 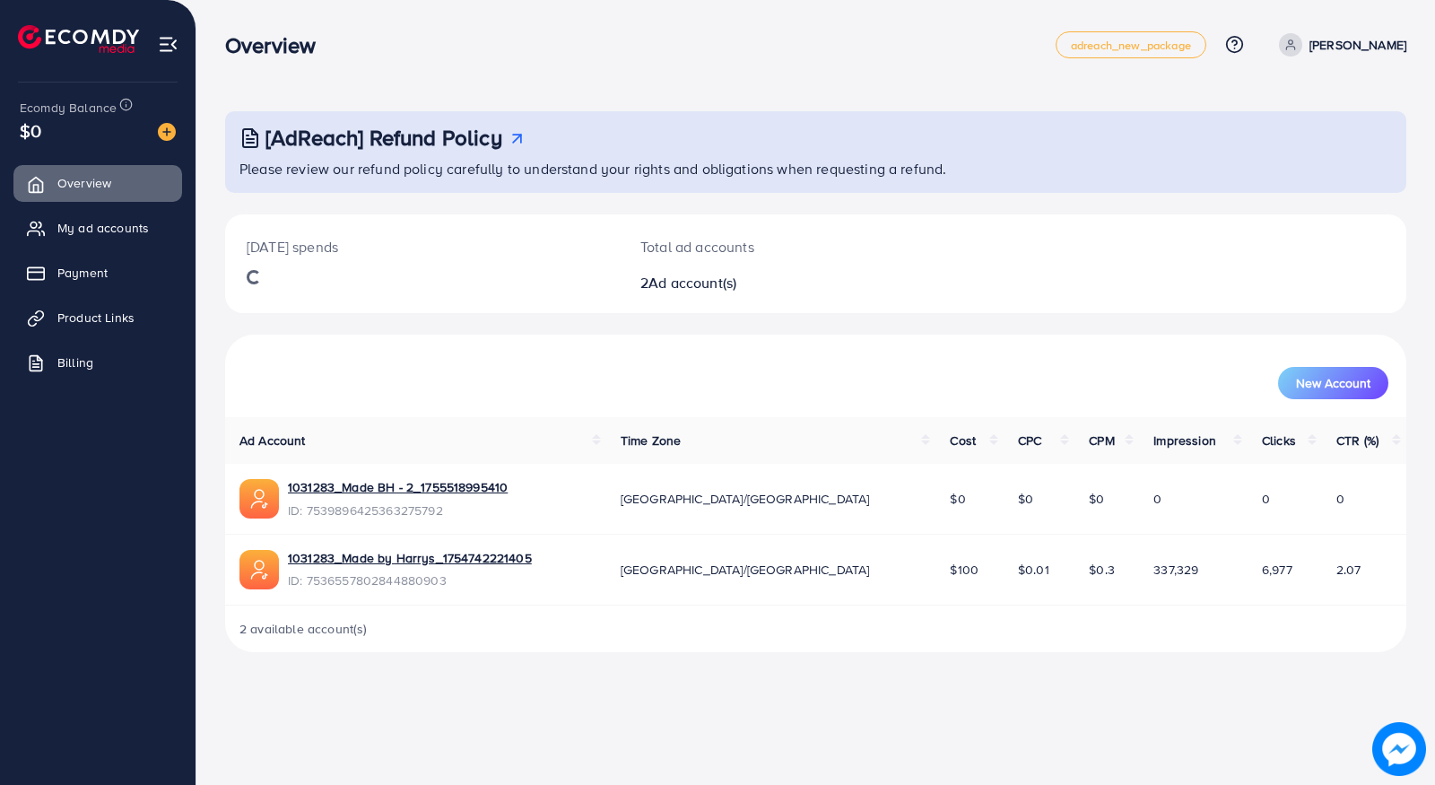 I want to click on a: 1031283_Made BH - 2_1755518995410, so click(x=397, y=487).